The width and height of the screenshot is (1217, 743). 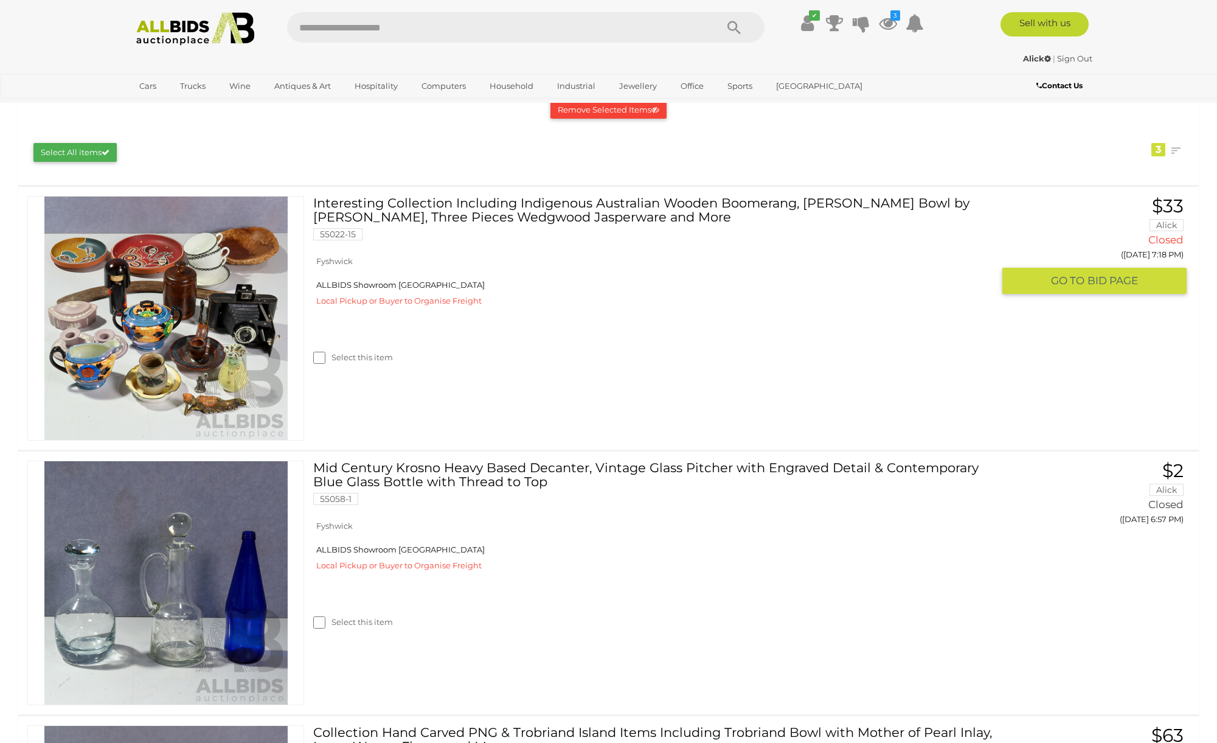 What do you see at coordinates (444, 86) in the screenshot?
I see `a: Computers` at bounding box center [444, 86].